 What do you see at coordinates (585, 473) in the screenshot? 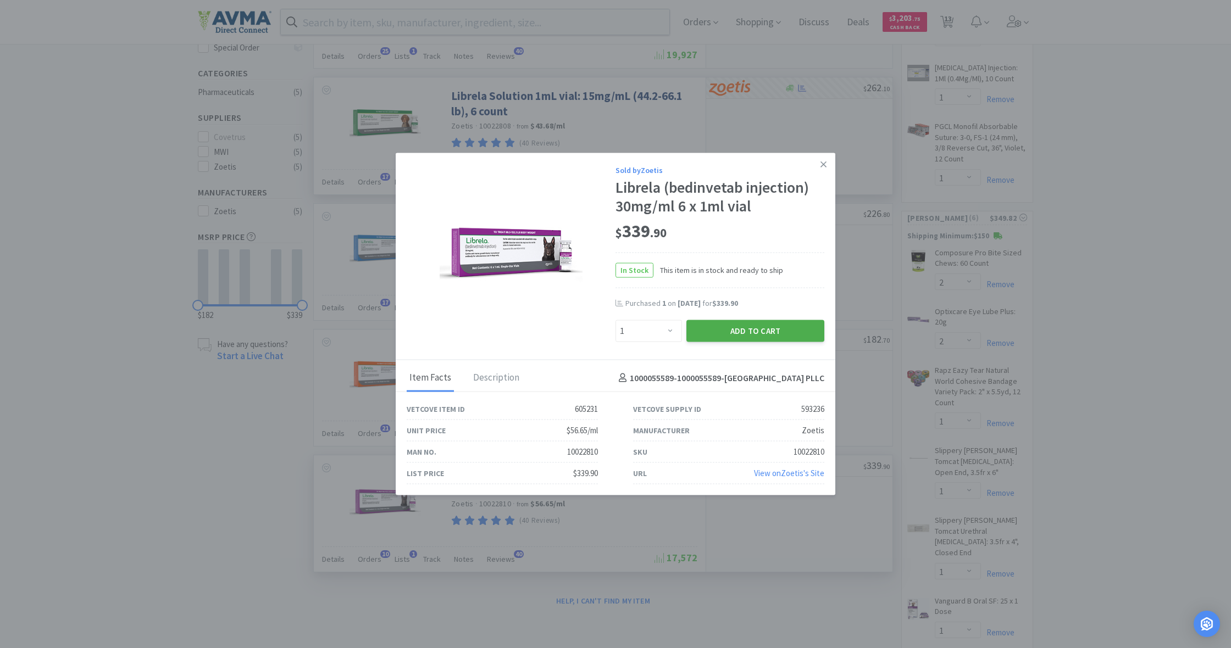
I see `div: $339.90` at bounding box center [585, 473].